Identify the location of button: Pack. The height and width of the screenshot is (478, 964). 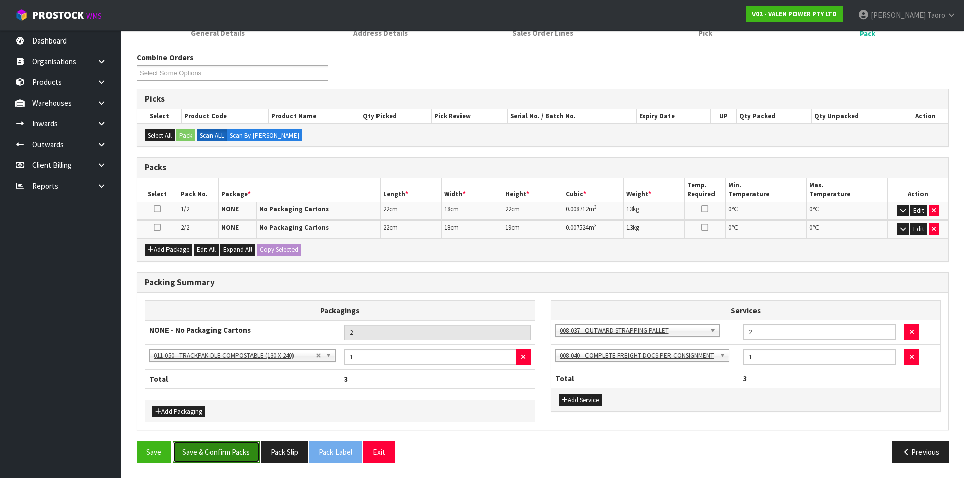
(186, 136).